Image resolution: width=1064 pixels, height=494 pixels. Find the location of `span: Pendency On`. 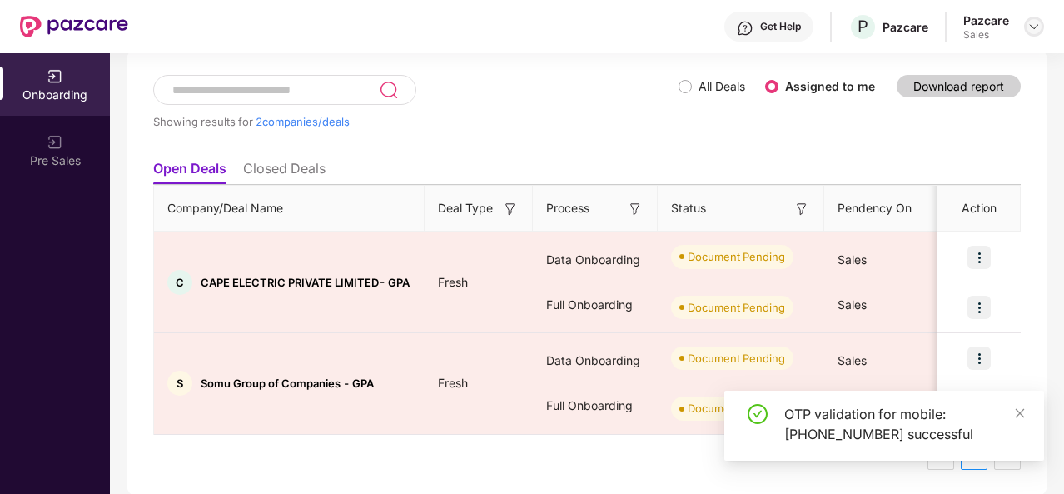

span: Pendency On is located at coordinates (874, 208).